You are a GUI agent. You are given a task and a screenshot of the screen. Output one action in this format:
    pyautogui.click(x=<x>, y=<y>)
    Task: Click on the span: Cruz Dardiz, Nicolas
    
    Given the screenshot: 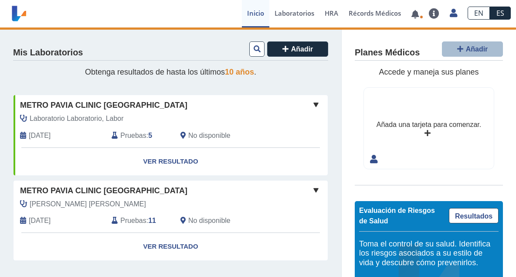 What is the action you would take?
    pyautogui.click(x=88, y=204)
    